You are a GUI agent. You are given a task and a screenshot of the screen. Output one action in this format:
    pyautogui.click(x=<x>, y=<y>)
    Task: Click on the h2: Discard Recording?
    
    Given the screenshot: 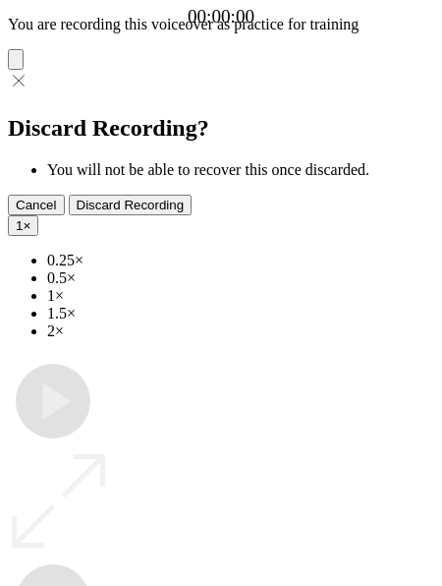 What is the action you would take?
    pyautogui.click(x=221, y=128)
    